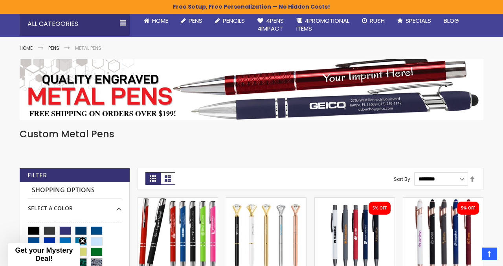 The height and width of the screenshot is (266, 503). What do you see at coordinates (153, 179) in the screenshot?
I see `strong: Grid` at bounding box center [153, 179].